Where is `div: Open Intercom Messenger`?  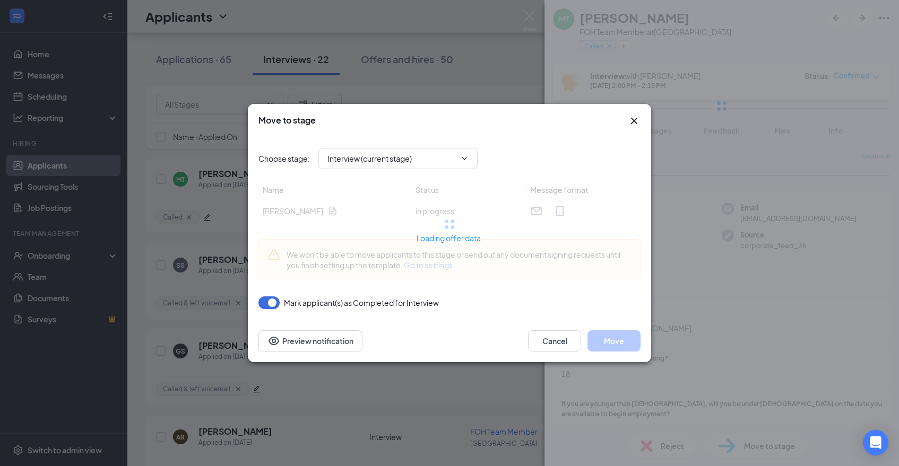 div: Open Intercom Messenger is located at coordinates (876, 443).